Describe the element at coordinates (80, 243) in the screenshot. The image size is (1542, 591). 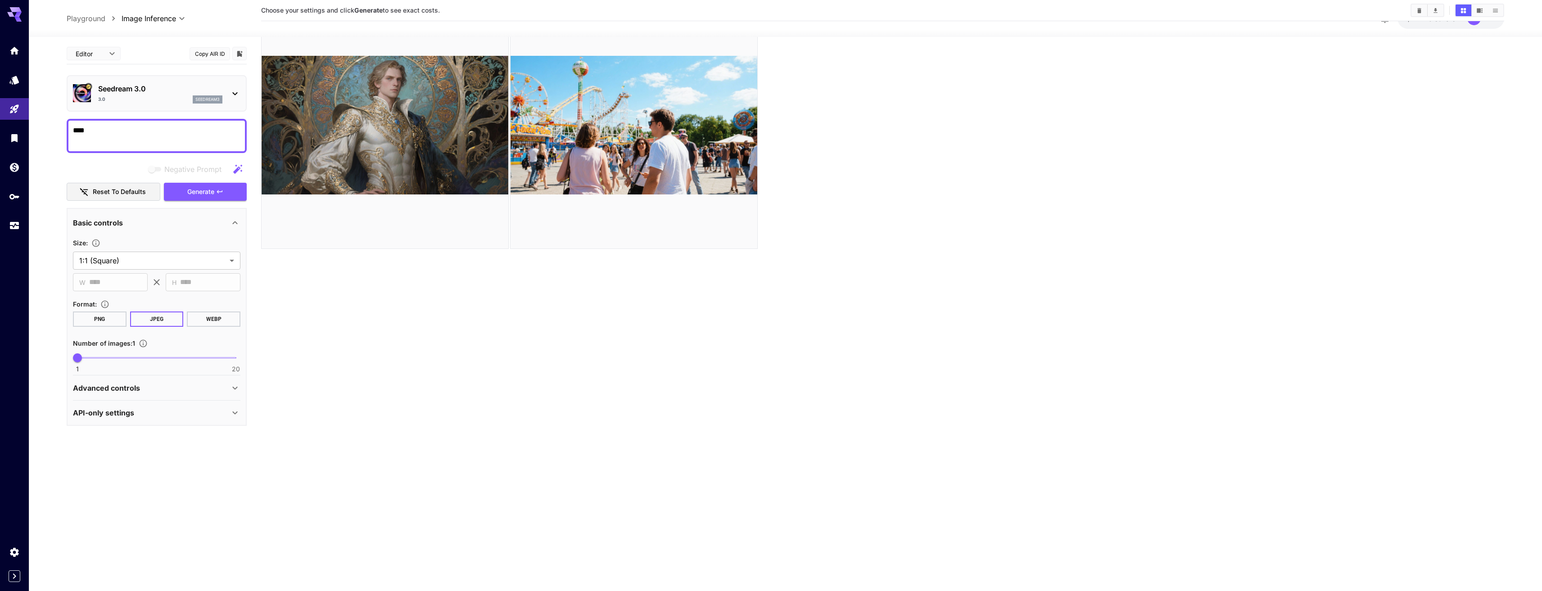
I see `span: Size :` at that location.